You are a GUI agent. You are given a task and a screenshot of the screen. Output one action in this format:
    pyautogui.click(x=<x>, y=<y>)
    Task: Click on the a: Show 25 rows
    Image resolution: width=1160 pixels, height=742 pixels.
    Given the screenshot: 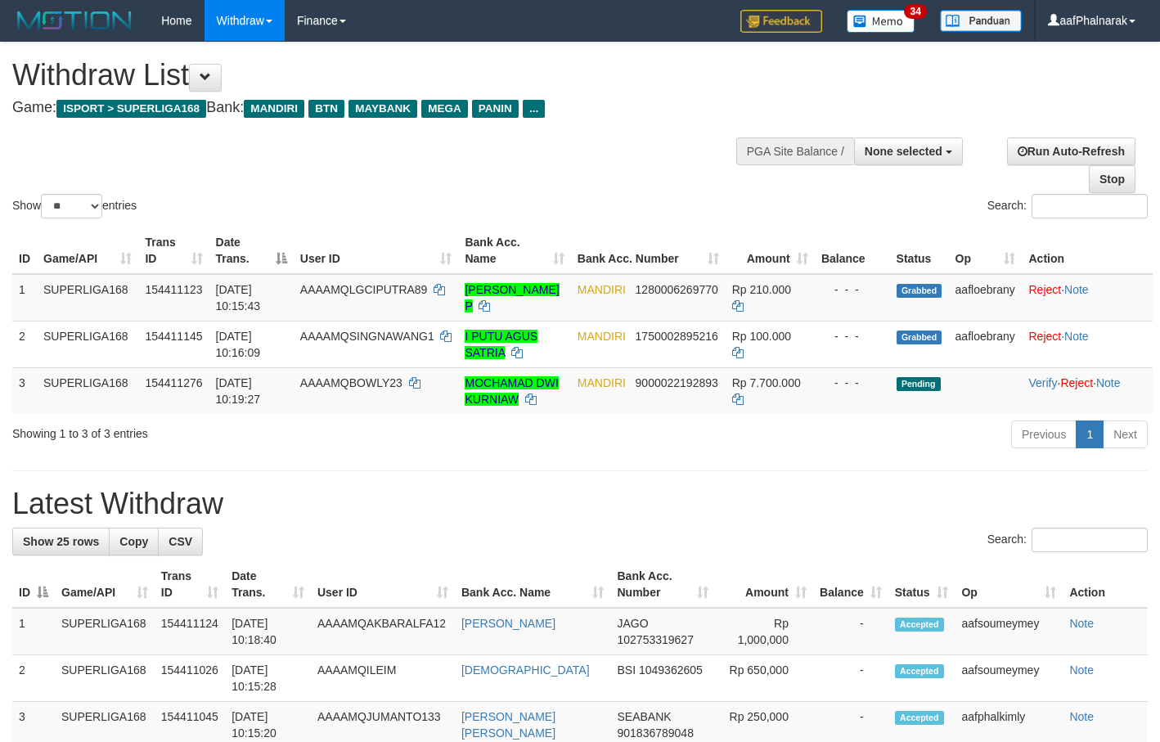 What is the action you would take?
    pyautogui.click(x=61, y=541)
    